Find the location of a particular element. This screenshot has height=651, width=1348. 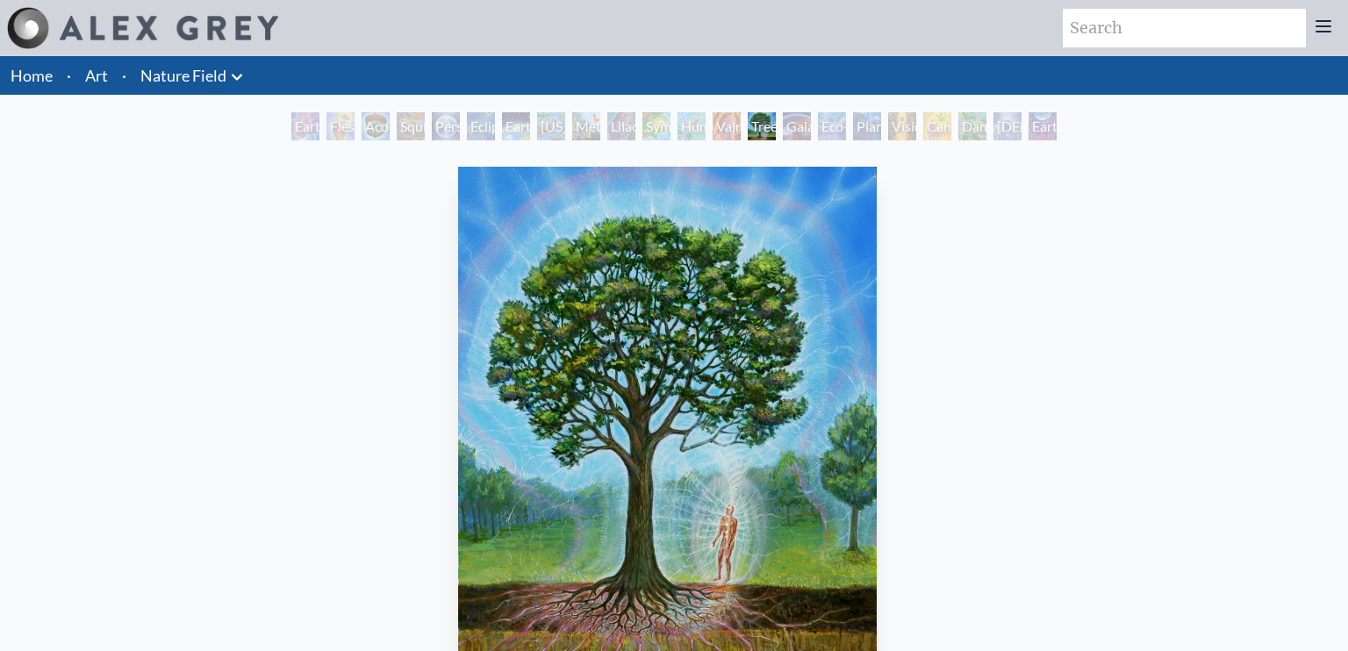

div: Symbiosis: Gall Wasp & Oak Tree is located at coordinates (656, 126).